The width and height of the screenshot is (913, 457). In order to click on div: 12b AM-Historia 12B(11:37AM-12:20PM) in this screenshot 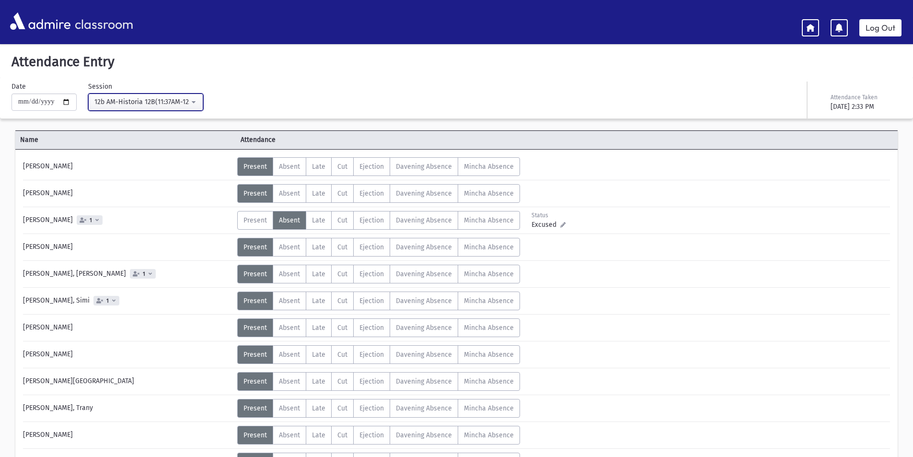, I will do `click(142, 102)`.